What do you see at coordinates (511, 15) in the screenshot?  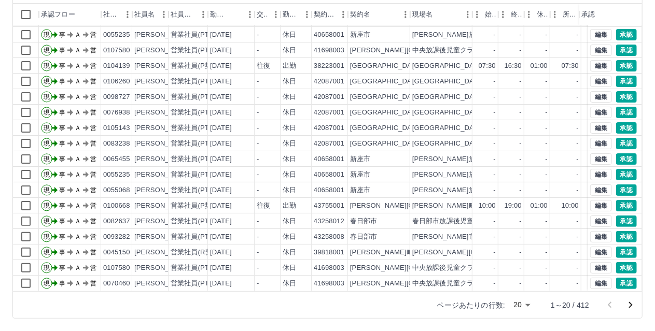 I see `div: 終業` at bounding box center [511, 15].